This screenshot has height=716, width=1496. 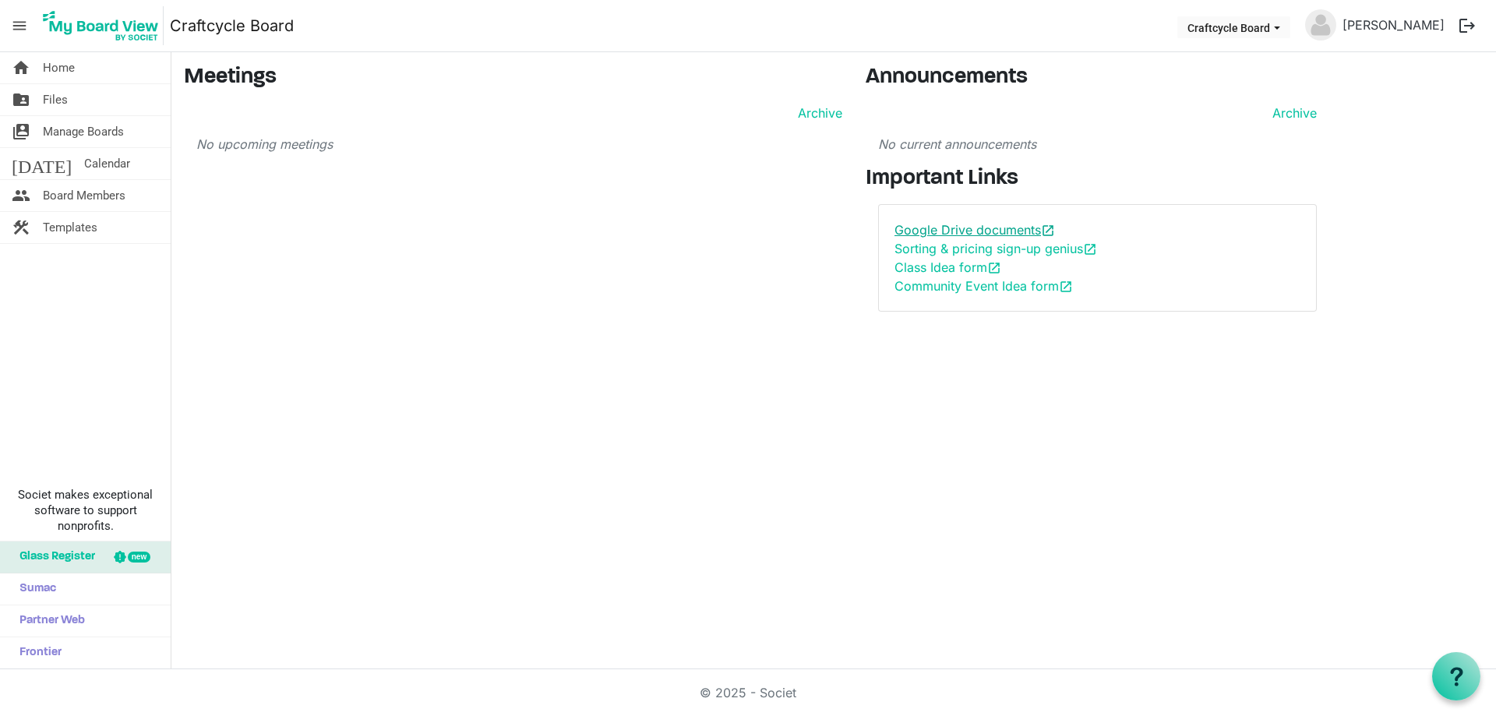 What do you see at coordinates (21, 100) in the screenshot?
I see `span: folder_shared` at bounding box center [21, 100].